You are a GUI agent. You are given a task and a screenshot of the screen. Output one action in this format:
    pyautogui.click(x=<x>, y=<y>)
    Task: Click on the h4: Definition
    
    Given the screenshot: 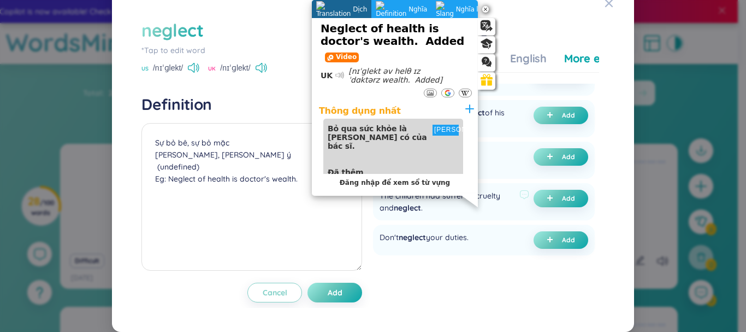 What is the action you would take?
    pyautogui.click(x=252, y=104)
    